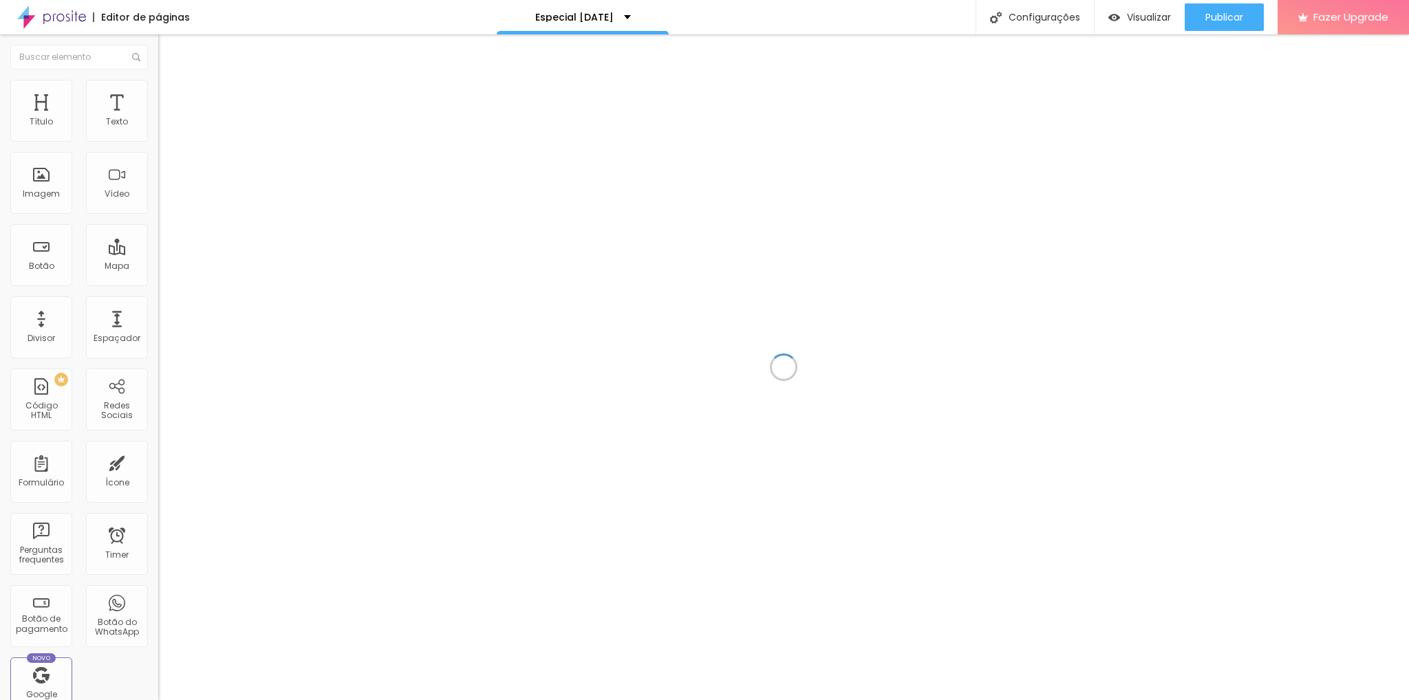 This screenshot has height=700, width=1409. What do you see at coordinates (1350, 17) in the screenshot?
I see `span: Fazer Upgrade` at bounding box center [1350, 17].